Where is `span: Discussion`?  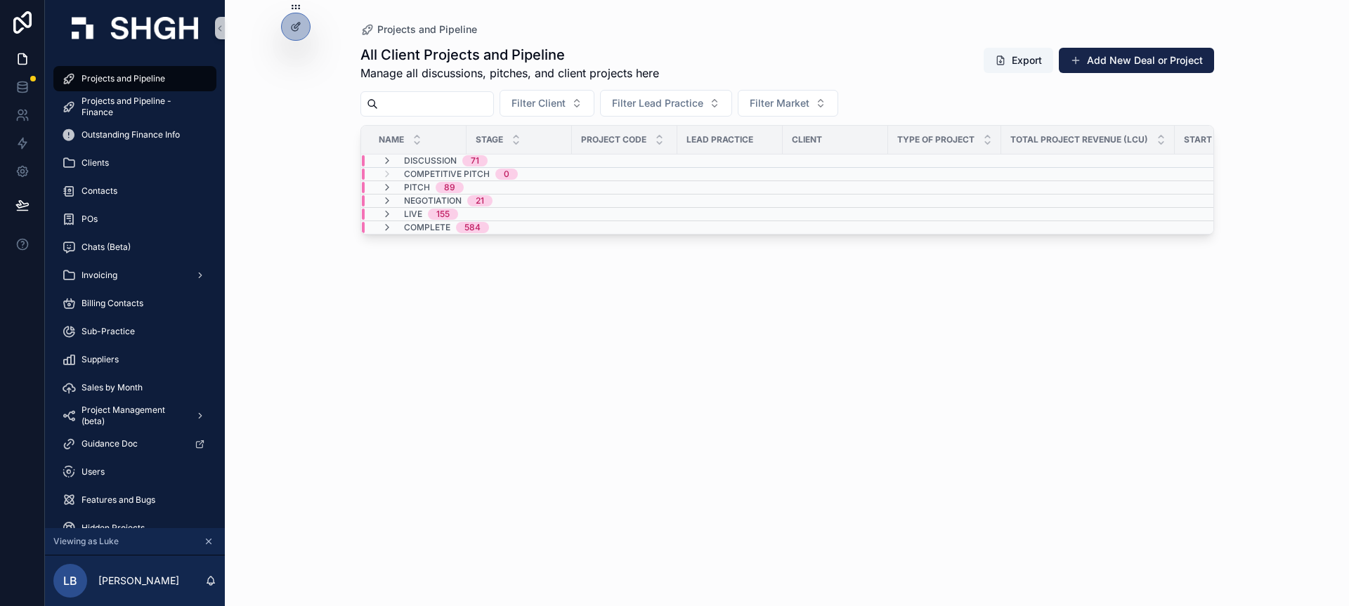 span: Discussion is located at coordinates (430, 161).